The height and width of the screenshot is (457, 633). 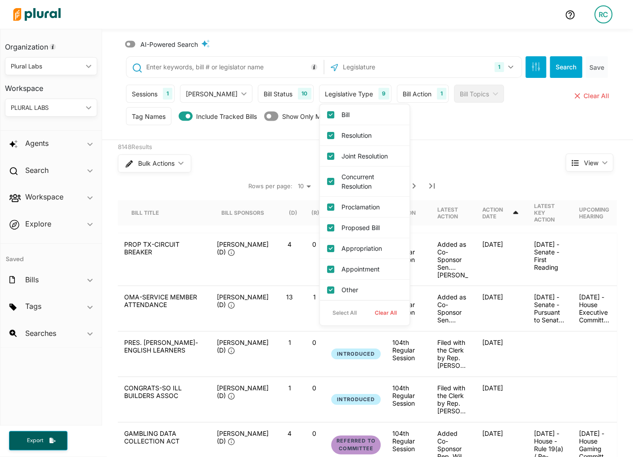 I want to click on input: Enter keywords, bill # or legislator name, so click(x=233, y=67).